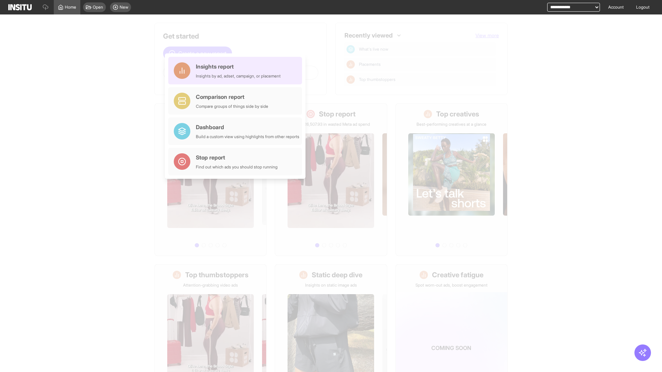 This screenshot has width=662, height=372. I want to click on img: Logo, so click(20, 7).